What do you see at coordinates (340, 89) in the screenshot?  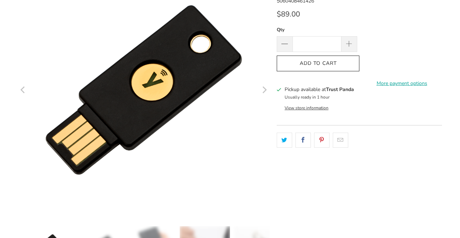 I see `b: Trust Panda` at bounding box center [340, 89].